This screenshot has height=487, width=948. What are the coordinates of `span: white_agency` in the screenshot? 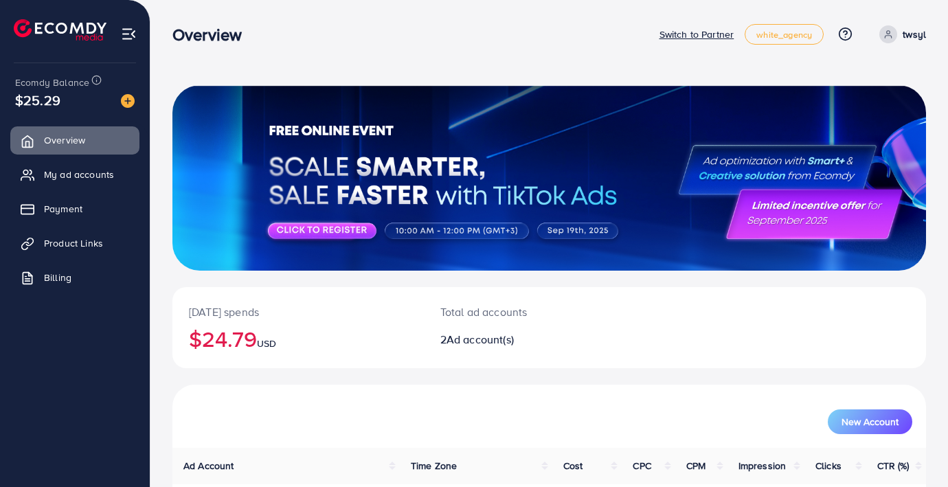 It's located at (783, 34).